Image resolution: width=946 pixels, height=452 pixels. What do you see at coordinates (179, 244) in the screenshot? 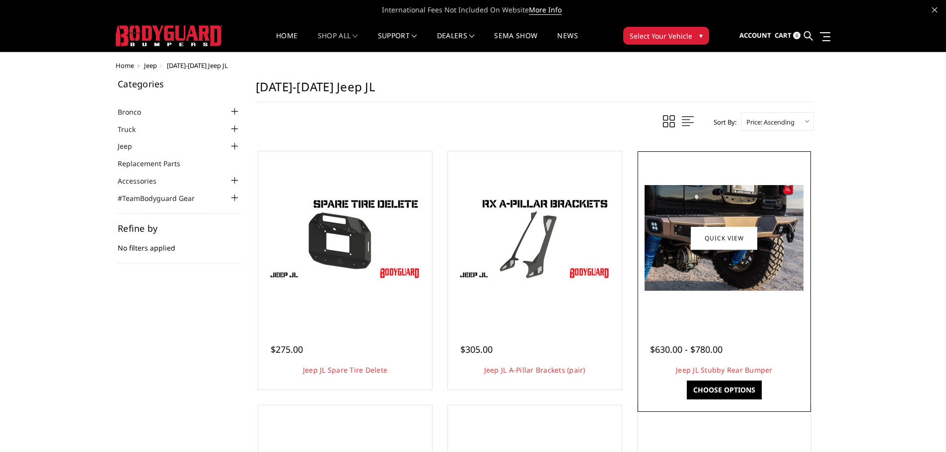
I see `div: No filters applied` at bounding box center [179, 244].